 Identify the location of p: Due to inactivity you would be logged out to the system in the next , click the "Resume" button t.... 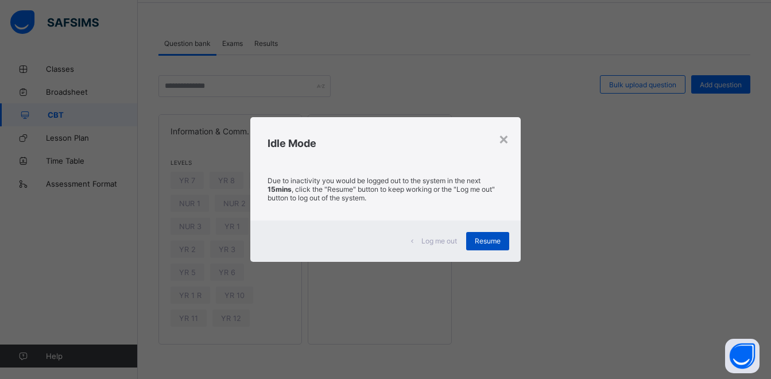
(385, 189).